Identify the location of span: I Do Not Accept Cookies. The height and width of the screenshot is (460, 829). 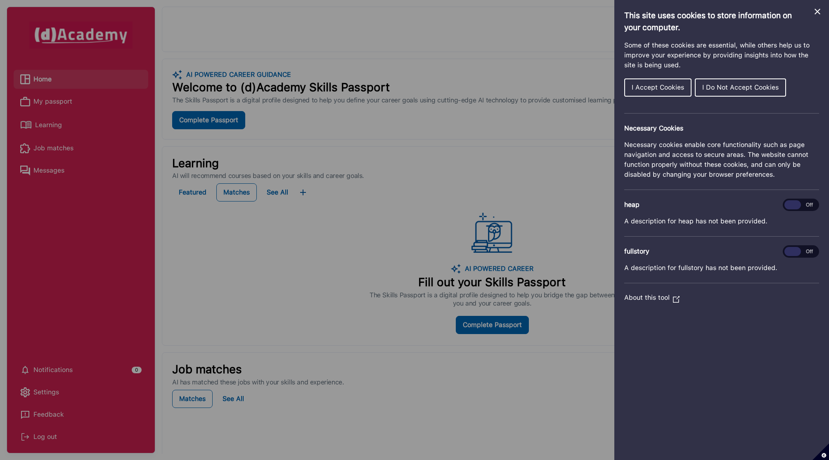
(740, 87).